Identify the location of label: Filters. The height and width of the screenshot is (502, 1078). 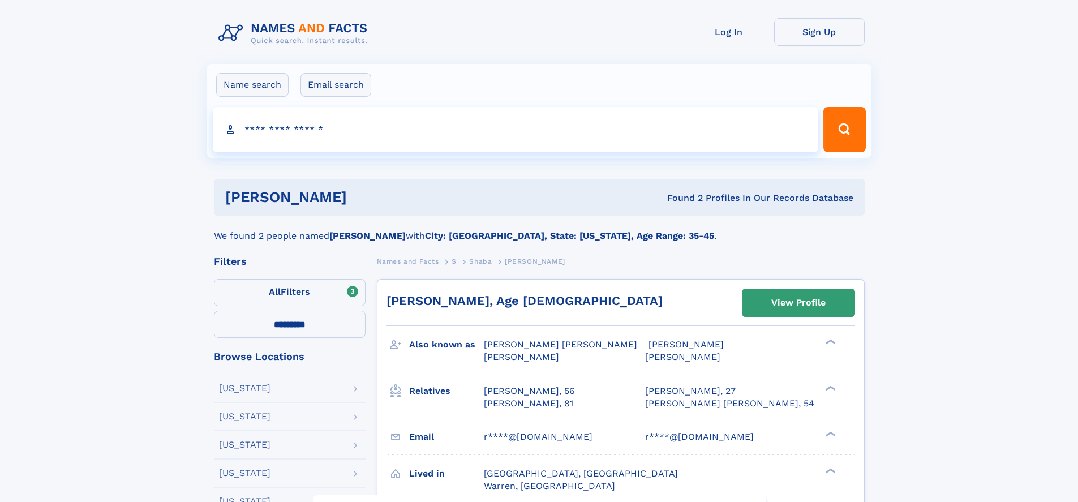
(290, 293).